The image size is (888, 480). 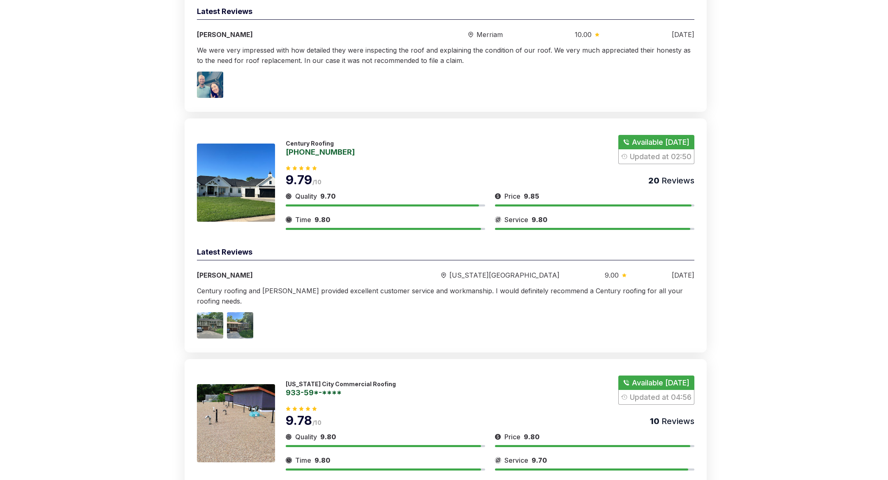 I want to click on span: 9.78, so click(x=299, y=420).